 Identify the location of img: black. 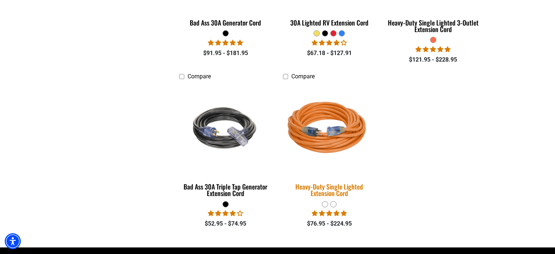
(226, 129).